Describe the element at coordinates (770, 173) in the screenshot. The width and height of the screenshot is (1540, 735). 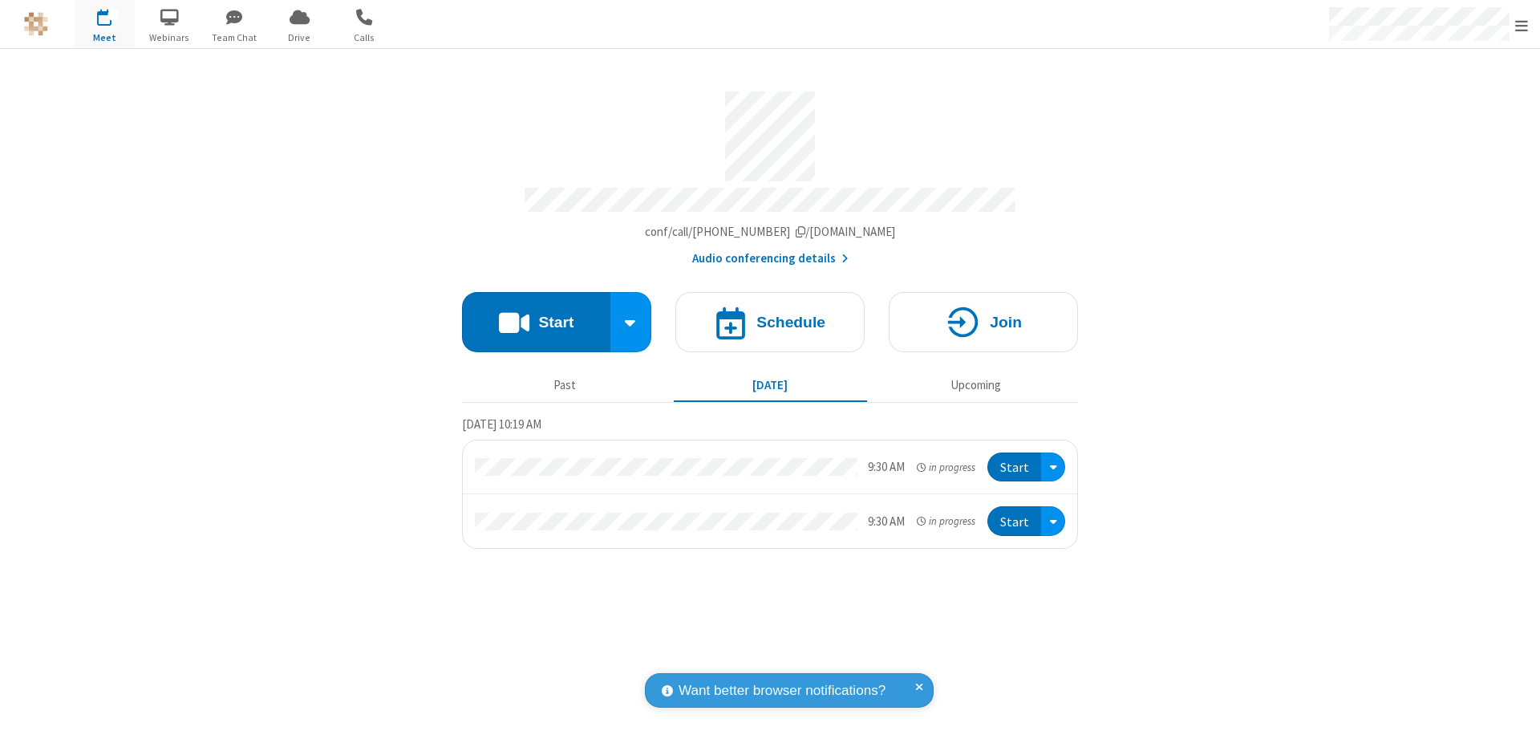
I see `section: Account details` at that location.